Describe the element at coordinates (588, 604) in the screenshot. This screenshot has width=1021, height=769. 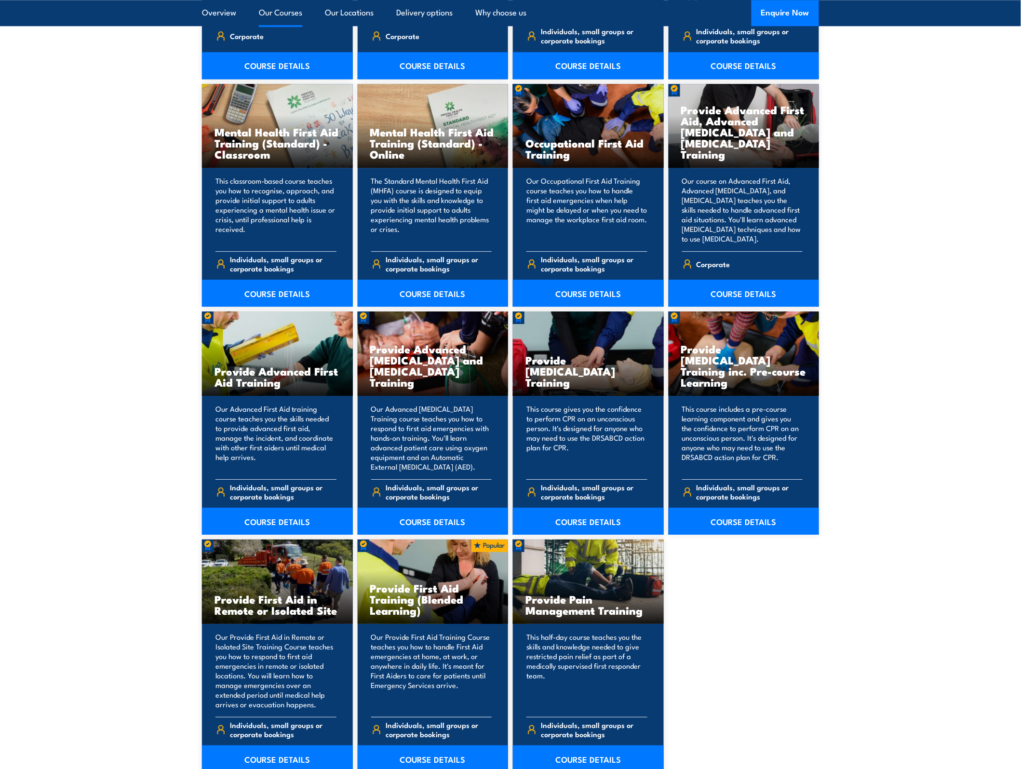
I see `h3: Provide Pain Management Training` at that location.